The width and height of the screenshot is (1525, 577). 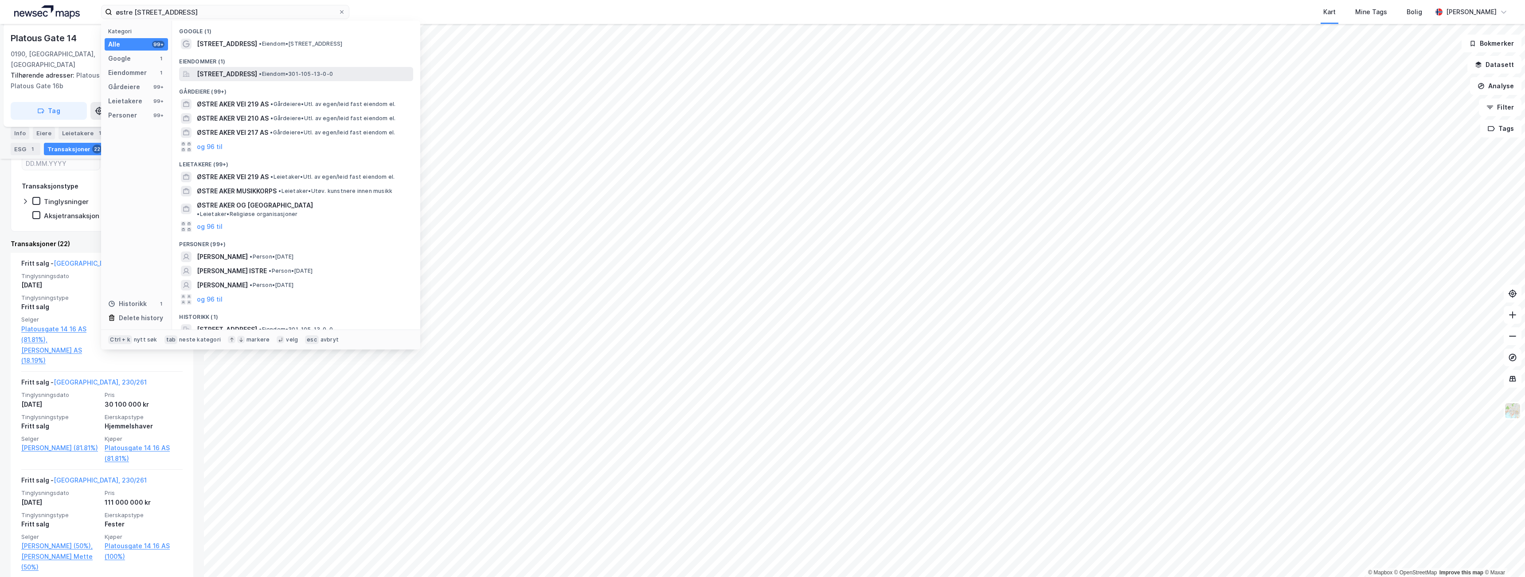 What do you see at coordinates (296, 162) in the screenshot?
I see `div: Leietakere (99+)` at bounding box center [296, 162].